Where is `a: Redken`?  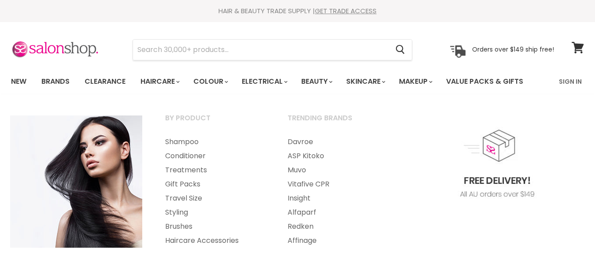
a: Redken is located at coordinates (337, 227).